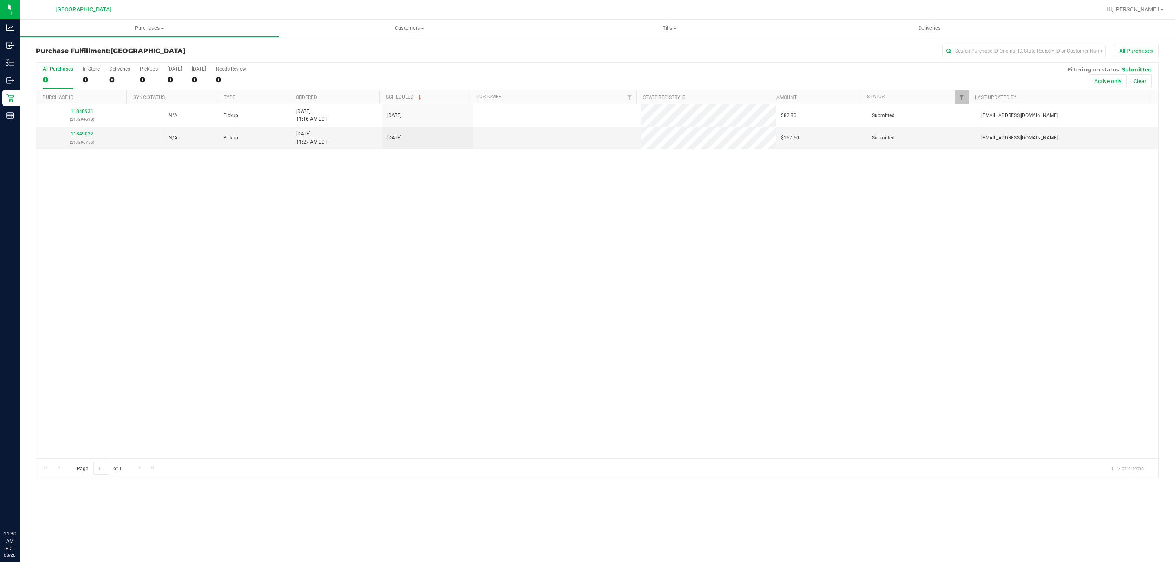  Describe the element at coordinates (10, 541) in the screenshot. I see `p: 11:30 AM EDT` at that location.